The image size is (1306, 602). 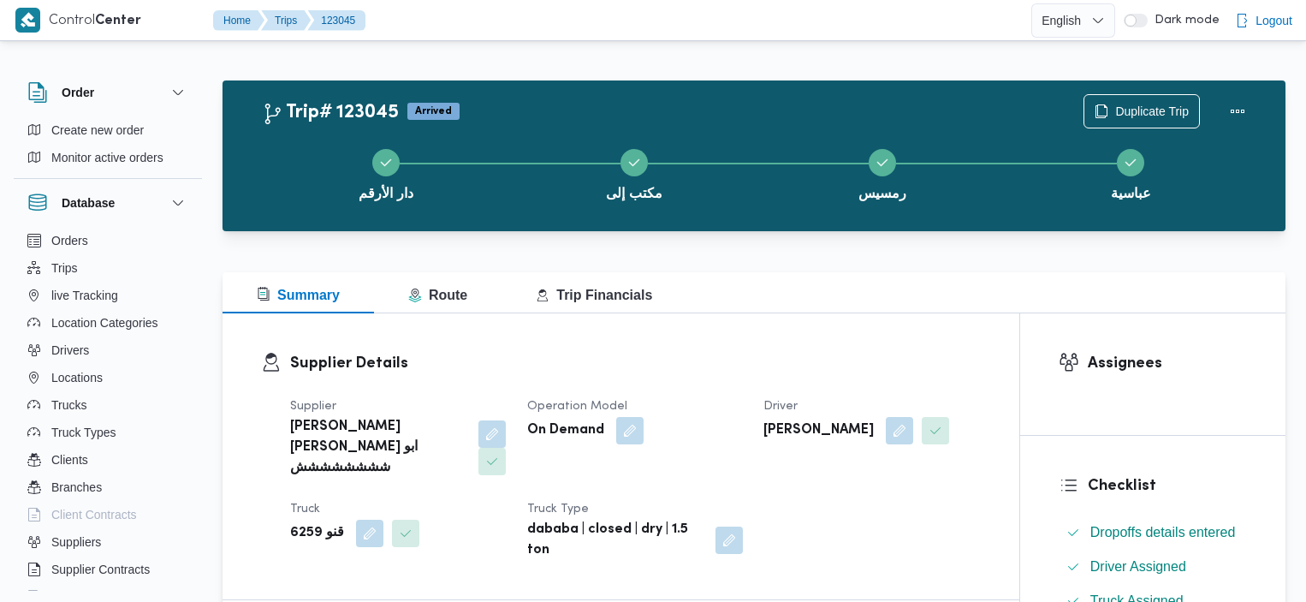 I want to click on span: مكتب إلى, so click(x=633, y=193).